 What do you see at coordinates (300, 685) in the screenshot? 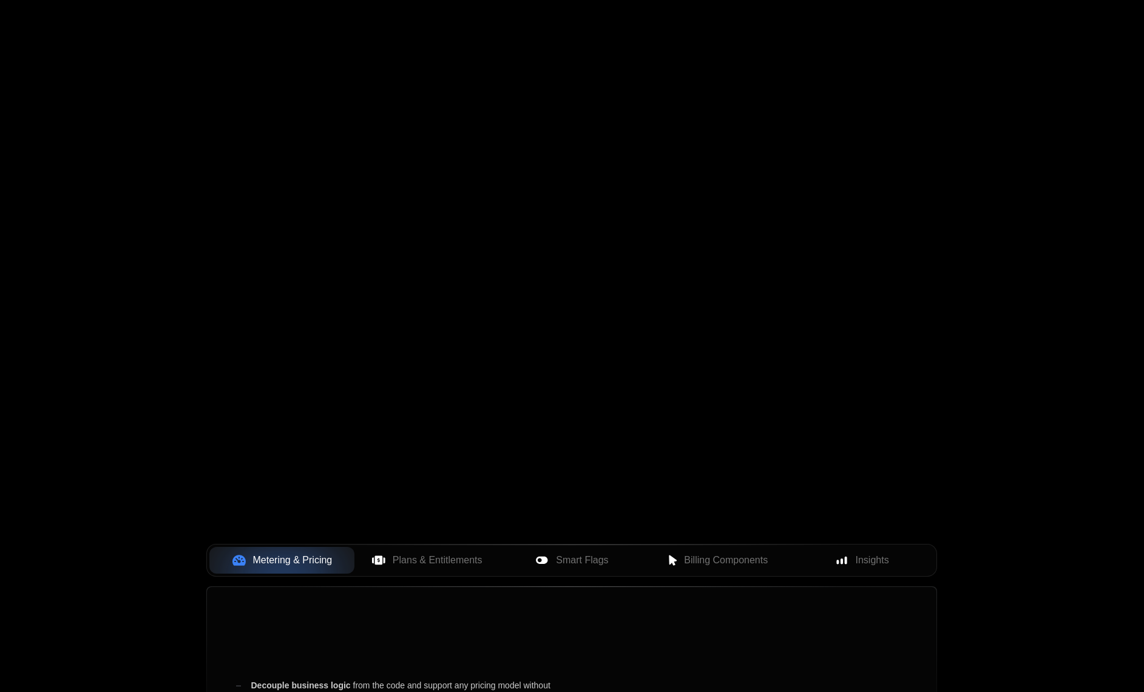
I see `span: Decouple business logic` at bounding box center [300, 685].